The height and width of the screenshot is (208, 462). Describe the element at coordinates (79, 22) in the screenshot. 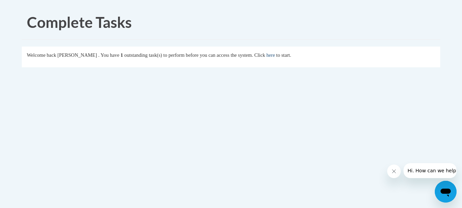

I see `span: Complete Tasks` at that location.